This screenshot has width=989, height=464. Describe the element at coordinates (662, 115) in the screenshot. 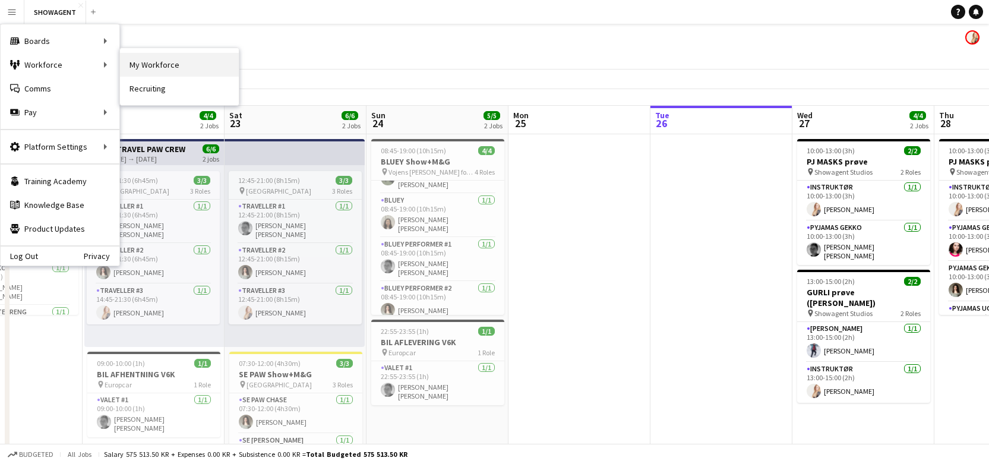

I see `span: Tue` at that location.